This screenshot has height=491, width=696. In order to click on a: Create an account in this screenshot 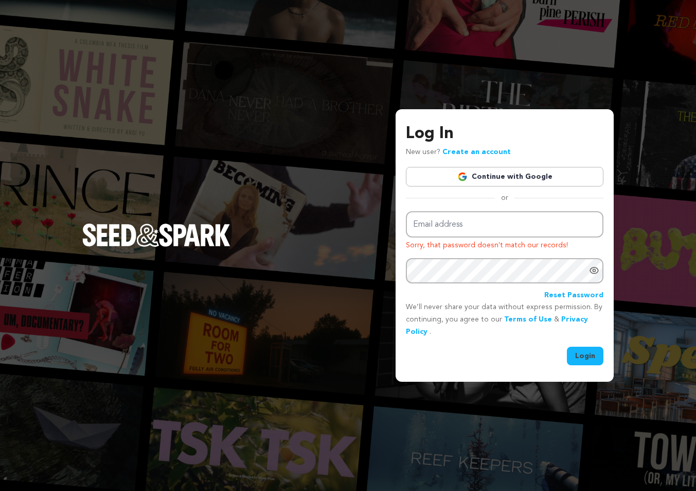, I will do `click(477, 152)`.